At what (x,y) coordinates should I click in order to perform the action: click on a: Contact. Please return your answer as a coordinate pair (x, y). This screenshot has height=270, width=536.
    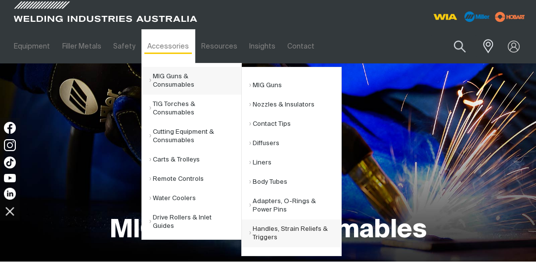
    Looking at the image, I should click on (301, 46).